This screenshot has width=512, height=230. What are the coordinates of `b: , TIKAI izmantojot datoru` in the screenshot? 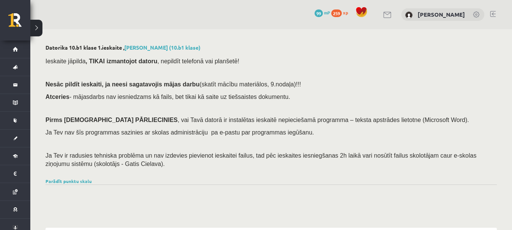 It's located at (121, 61).